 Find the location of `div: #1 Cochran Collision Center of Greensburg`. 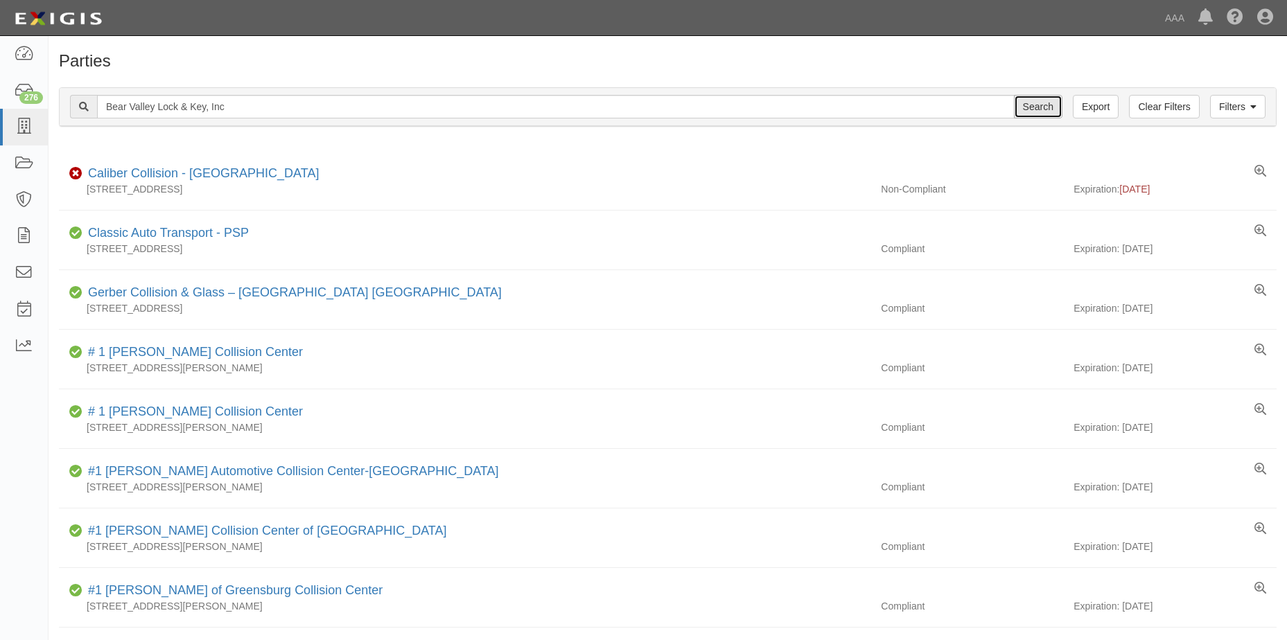

div: #1 Cochran Collision Center of Greensburg is located at coordinates (265, 532).